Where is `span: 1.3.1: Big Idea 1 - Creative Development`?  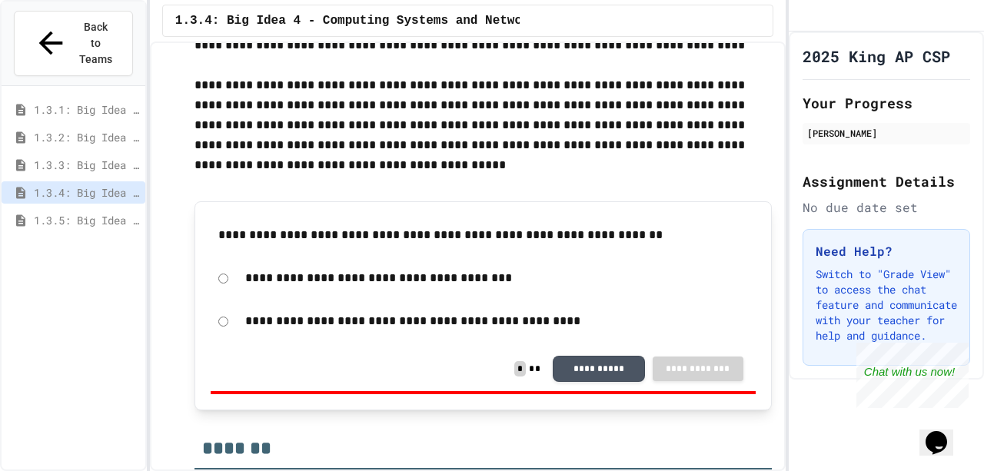
span: 1.3.1: Big Idea 1 - Creative Development is located at coordinates (86, 109).